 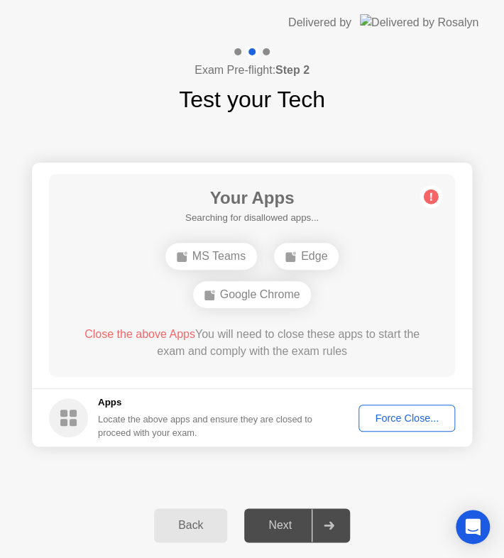 What do you see at coordinates (473, 527) in the screenshot?
I see `div: Open Intercom Messenger` at bounding box center [473, 527].